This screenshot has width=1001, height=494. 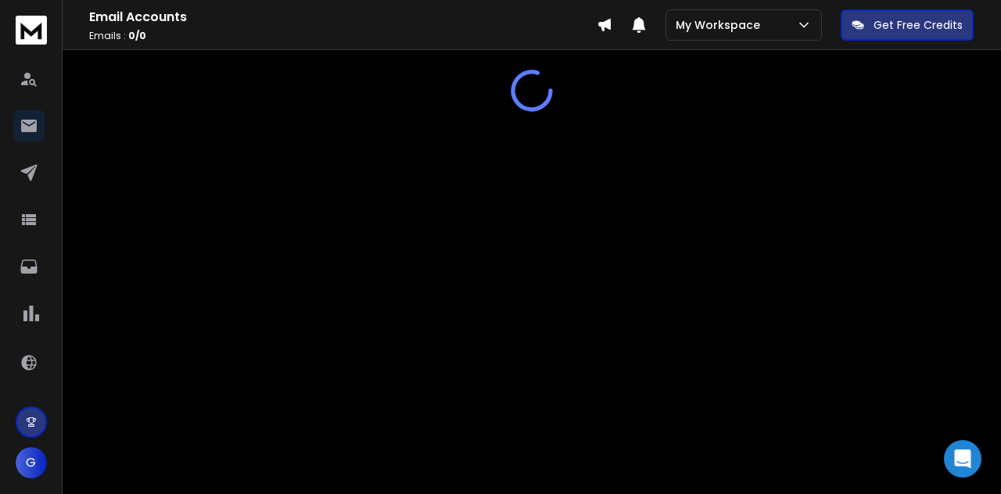 What do you see at coordinates (137, 35) in the screenshot?
I see `span: 0 / 0` at bounding box center [137, 35].